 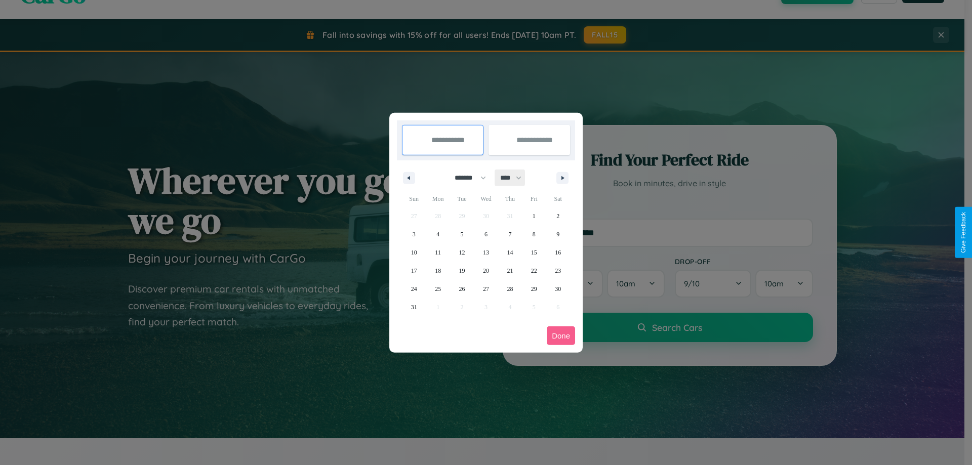 I want to click on span: 14, so click(x=510, y=253).